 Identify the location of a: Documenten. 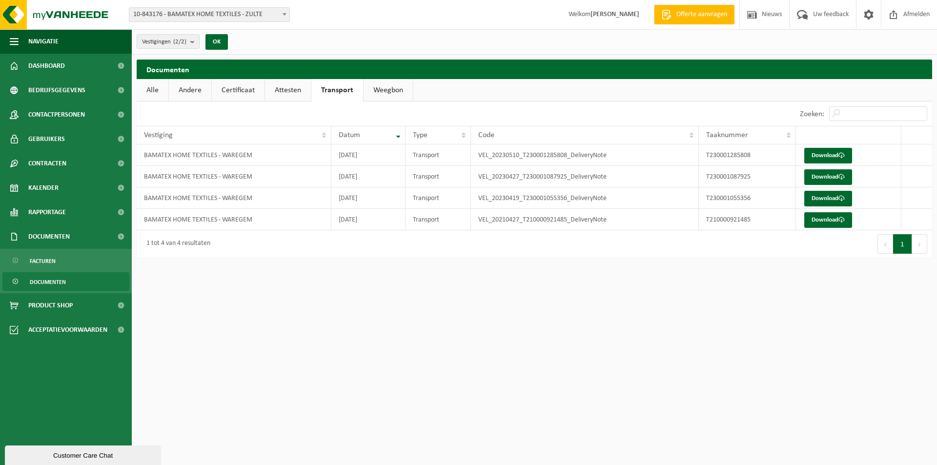
(66, 282).